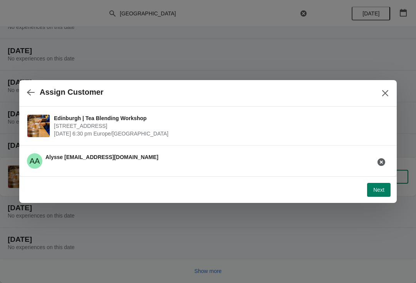  What do you see at coordinates (379, 190) in the screenshot?
I see `button: Next` at bounding box center [379, 190].